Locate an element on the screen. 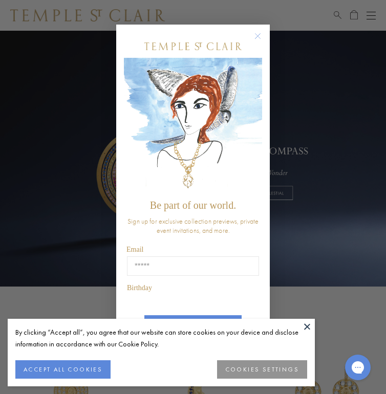 This screenshot has height=394, width=386. img: c4a9eb12-d91a-4d4a-8ee0-386386f4f338.jpeg is located at coordinates (193, 126).